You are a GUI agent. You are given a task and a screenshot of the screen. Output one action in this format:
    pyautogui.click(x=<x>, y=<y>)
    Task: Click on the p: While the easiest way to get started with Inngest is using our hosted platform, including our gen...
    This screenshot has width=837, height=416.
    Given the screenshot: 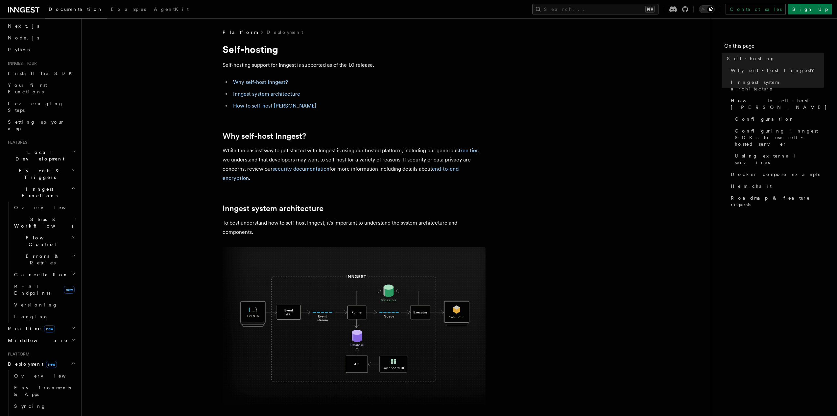 What is the action you would take?
    pyautogui.click(x=354, y=164)
    